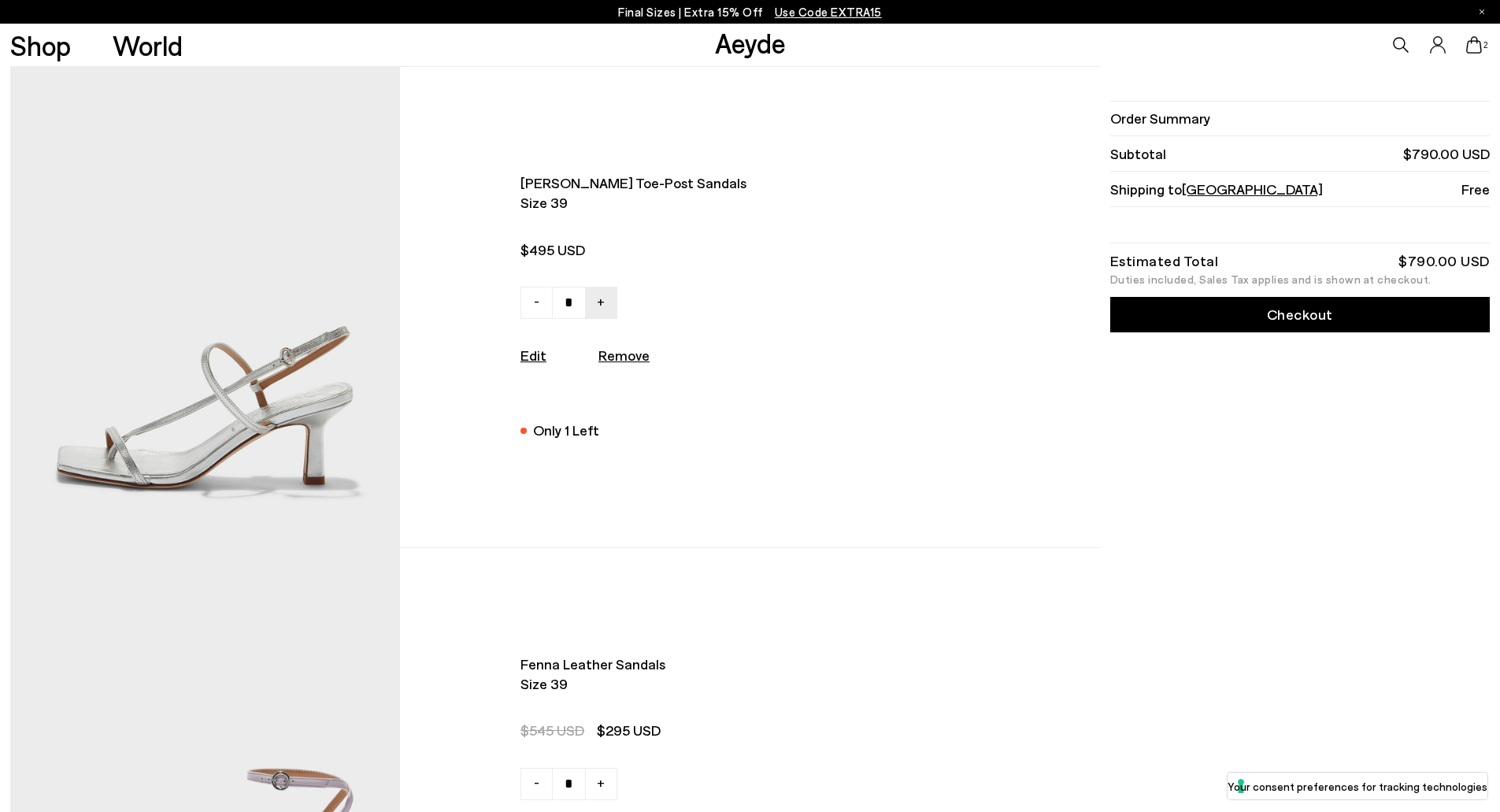 This screenshot has width=1500, height=812. What do you see at coordinates (1446, 154) in the screenshot?
I see `span: $790.00 USD` at bounding box center [1446, 154].